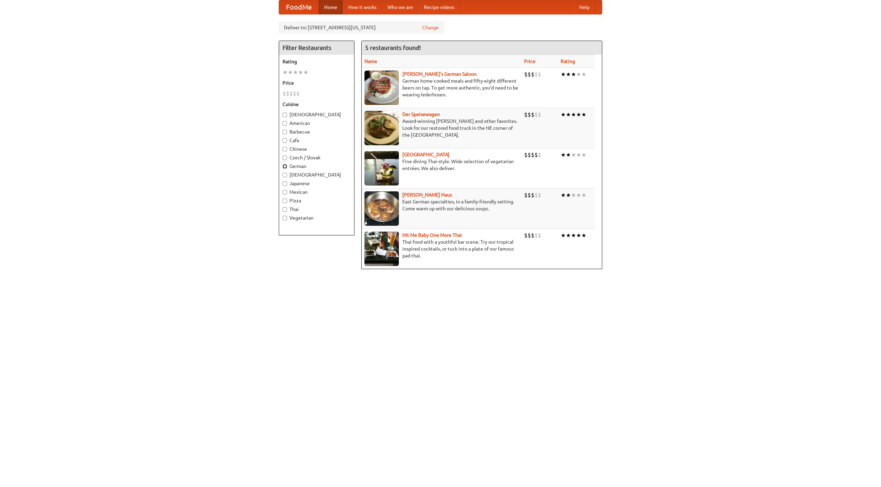 This screenshot has width=881, height=487. Describe the element at coordinates (362, 7) in the screenshot. I see `a: How it works` at that location.